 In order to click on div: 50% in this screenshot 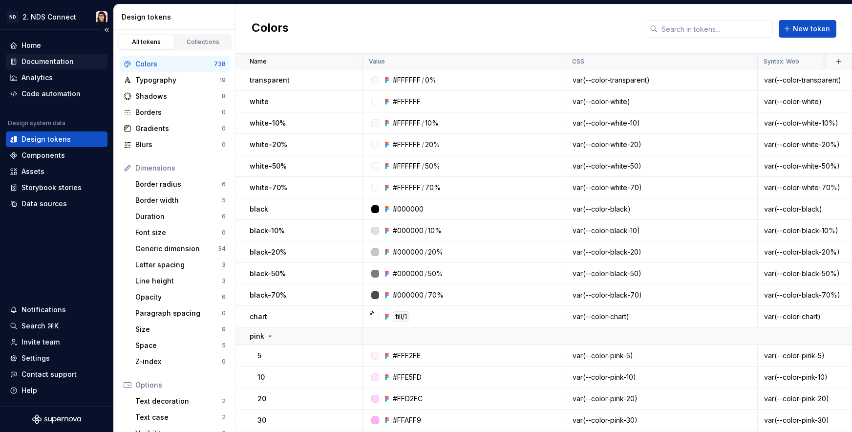, I will do `click(435, 274)`.